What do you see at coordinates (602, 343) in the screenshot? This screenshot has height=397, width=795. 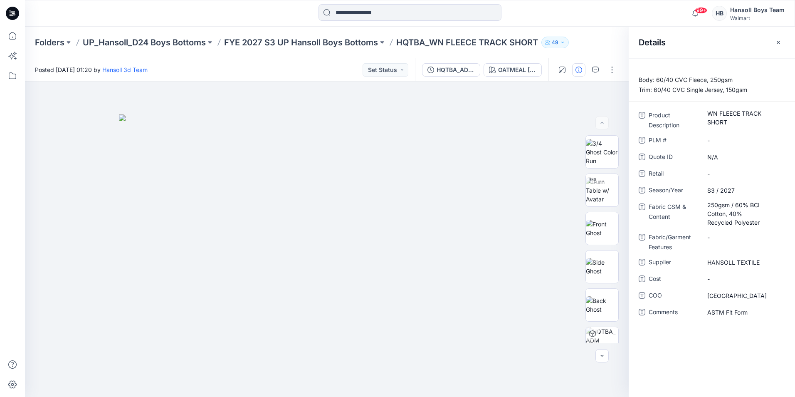 I see `img: HQTBA_ADM FC_WN FLEECE TRACK SHORT OATMEAL HEATHER / GUNMETAL BLUE` at bounding box center [602, 343].